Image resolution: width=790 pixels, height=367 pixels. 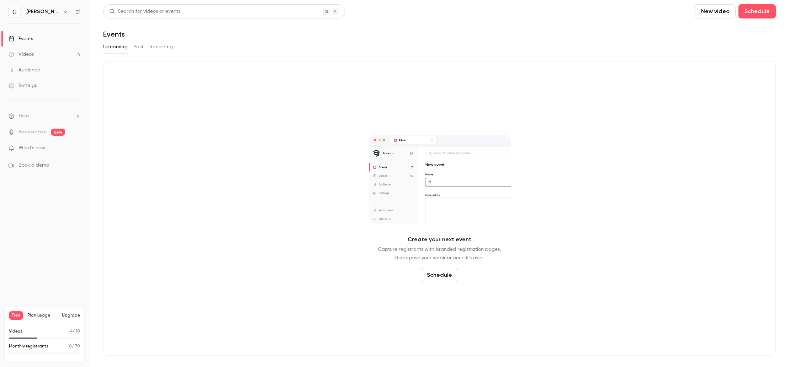 I want to click on span: 0, so click(x=70, y=347).